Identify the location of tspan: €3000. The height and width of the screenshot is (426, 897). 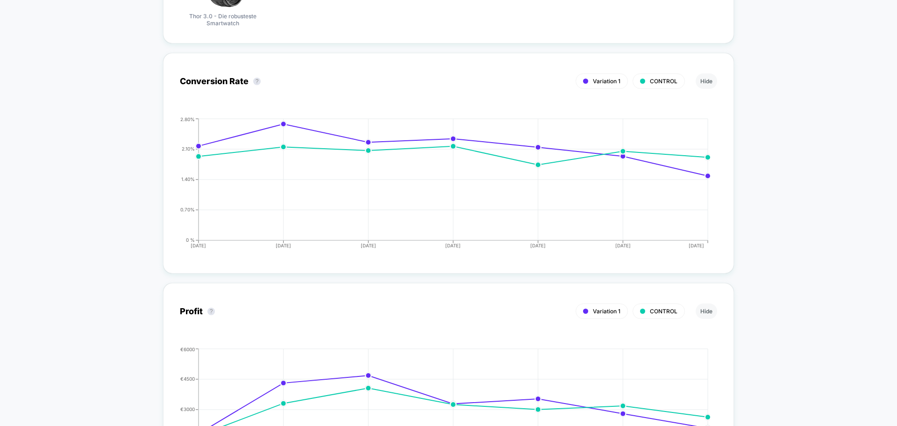
(187, 409).